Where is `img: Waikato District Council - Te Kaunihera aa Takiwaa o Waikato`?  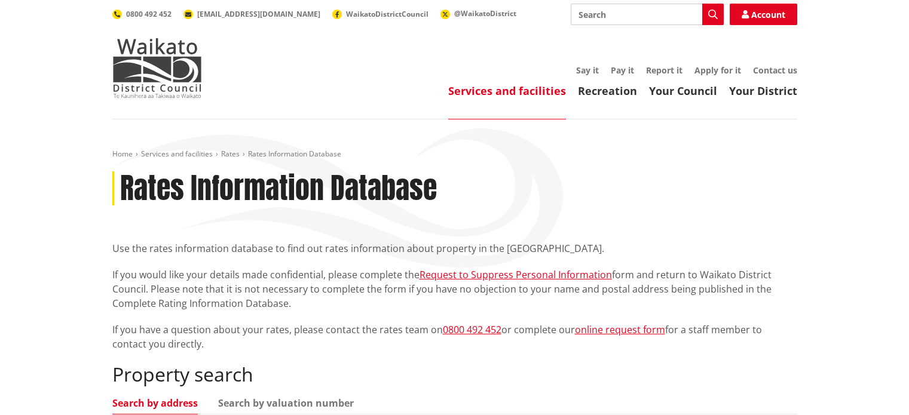
img: Waikato District Council - Te Kaunihera aa Takiwaa o Waikato is located at coordinates (157, 68).